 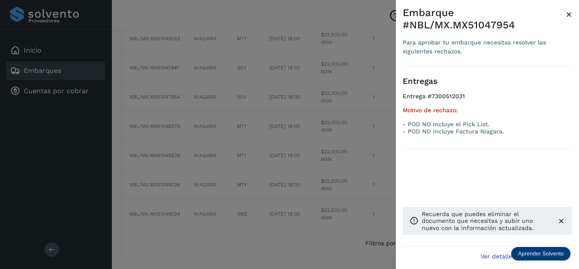 What do you see at coordinates (484, 47) in the screenshot?
I see `div: Para aprobar tu embarque necesitas resolver las siguientes rechazos.` at bounding box center [484, 47].